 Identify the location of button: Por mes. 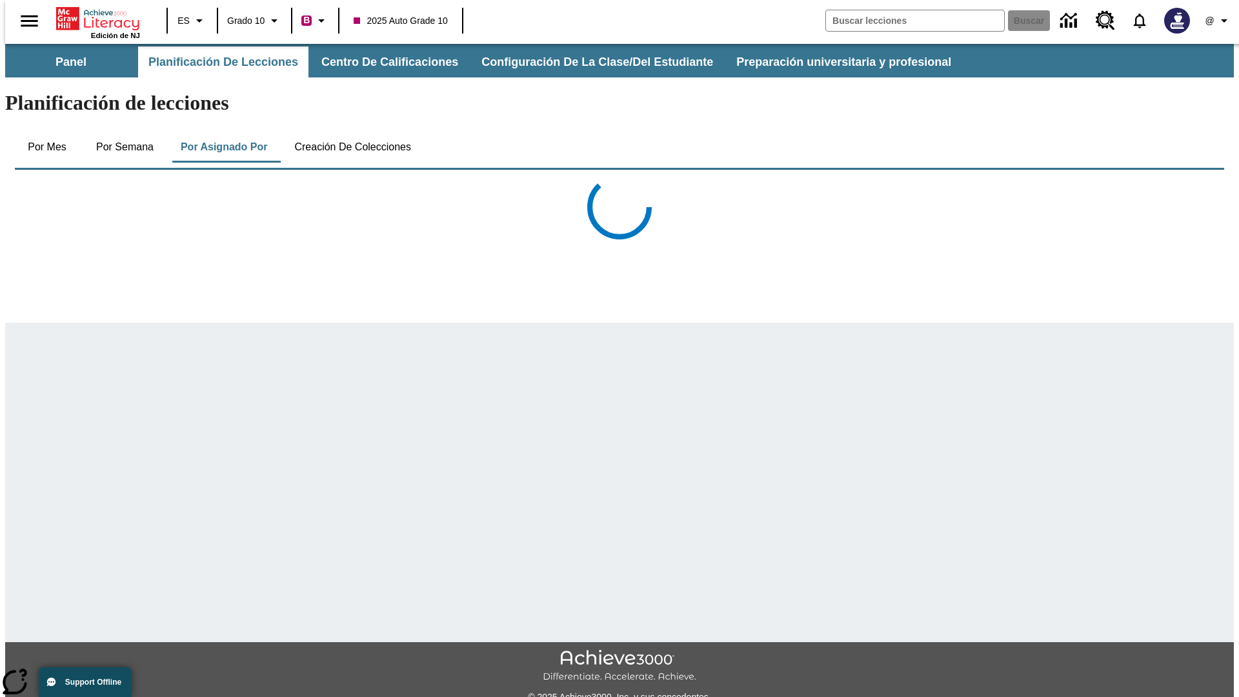
(47, 147).